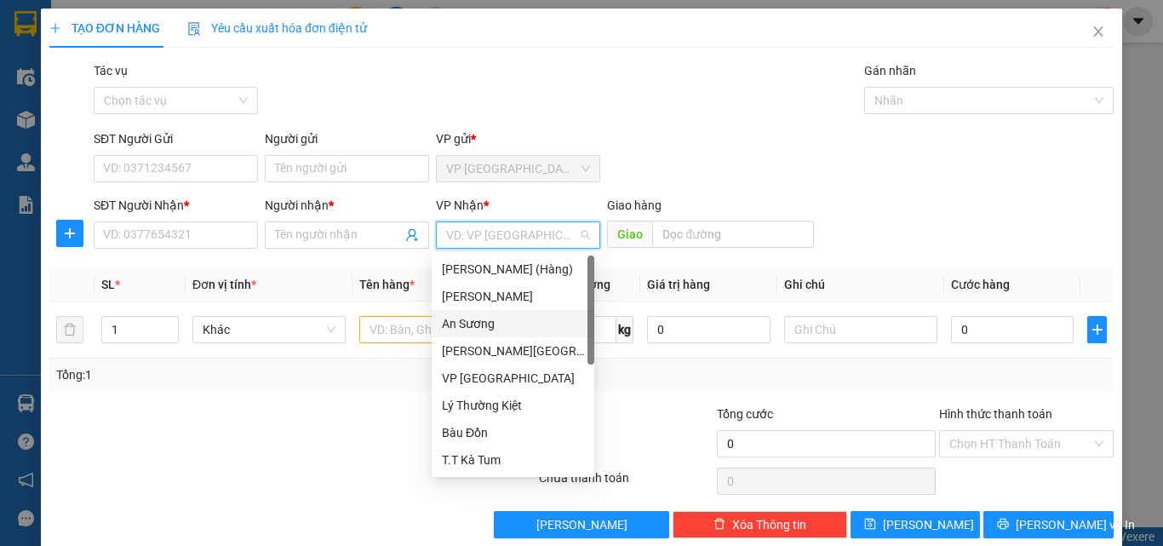 This screenshot has width=1163, height=546. What do you see at coordinates (513, 460) in the screenshot?
I see `div: T.T Kà Tum` at bounding box center [513, 460].